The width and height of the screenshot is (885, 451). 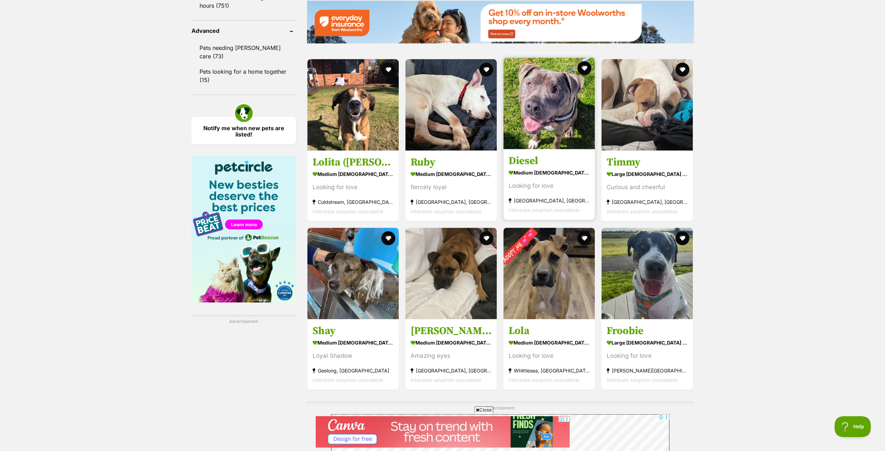 What do you see at coordinates (244, 229) in the screenshot?
I see `img: Pet Circle promo banner` at bounding box center [244, 229].